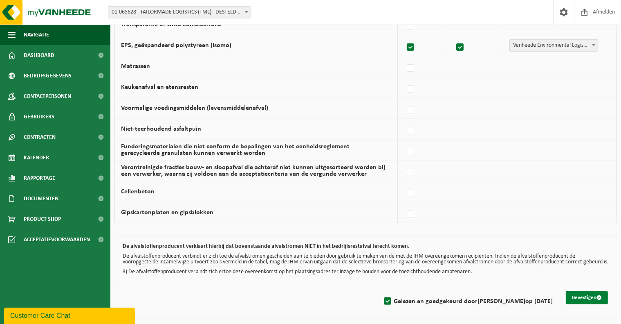 The width and height of the screenshot is (621, 324). I want to click on span: Navigatie, so click(36, 35).